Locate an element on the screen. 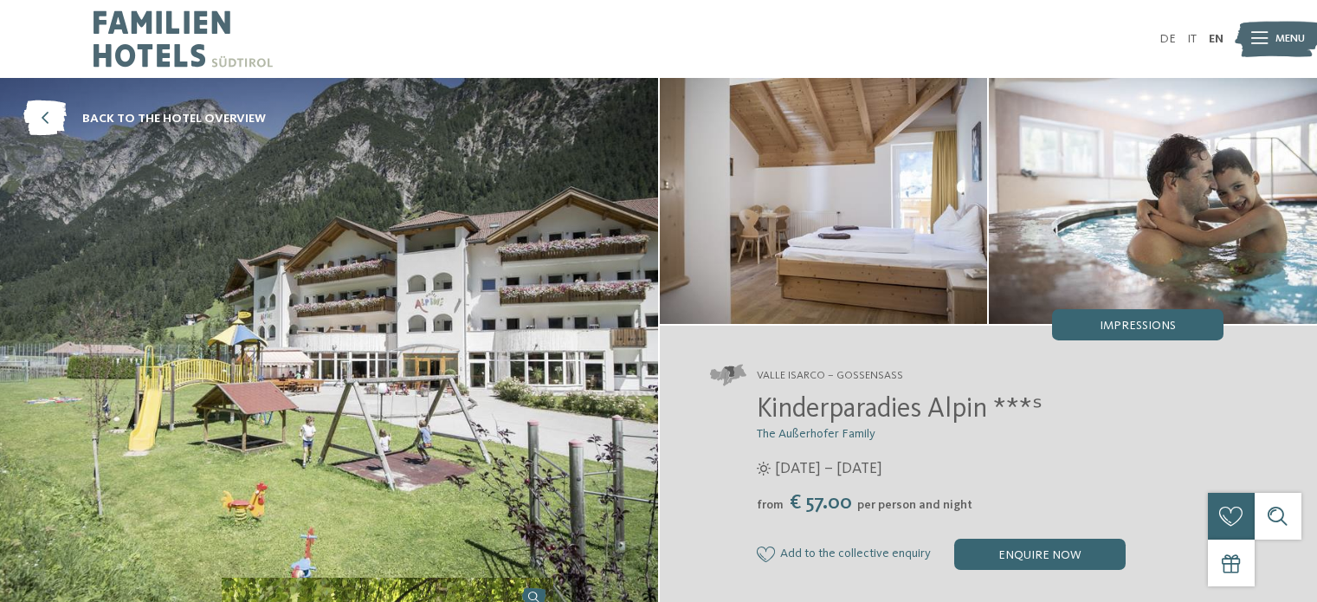 The image size is (1317, 602). a: back to the hotel overview is located at coordinates (145, 119).